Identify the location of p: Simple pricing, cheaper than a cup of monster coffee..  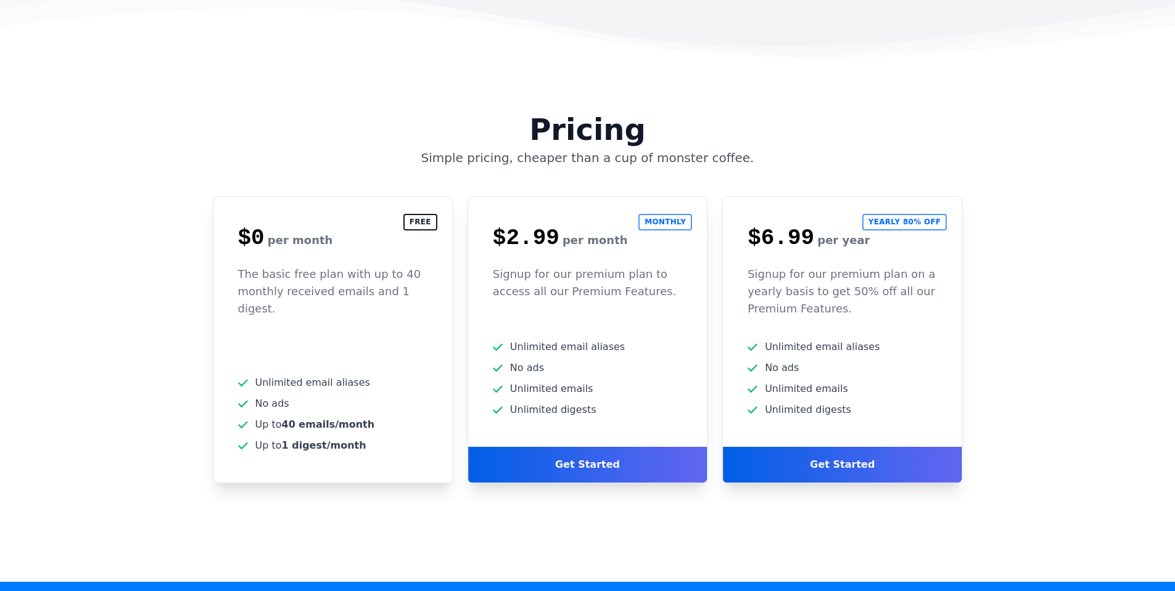
(588, 158).